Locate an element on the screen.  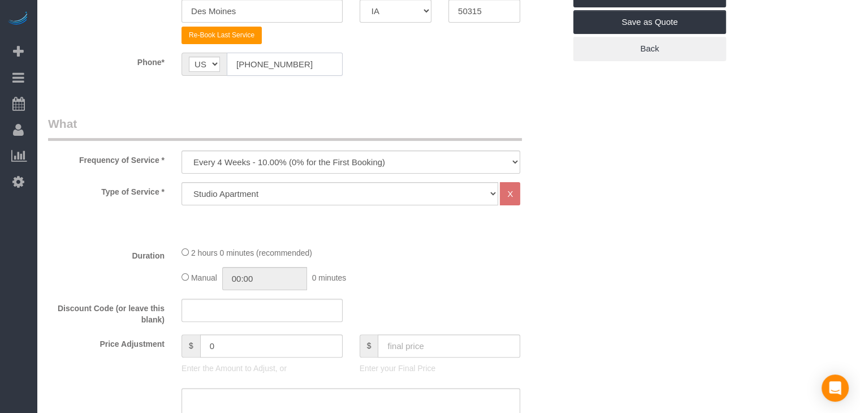
label: Discount Code (or leave this blank) is located at coordinates (106, 312).